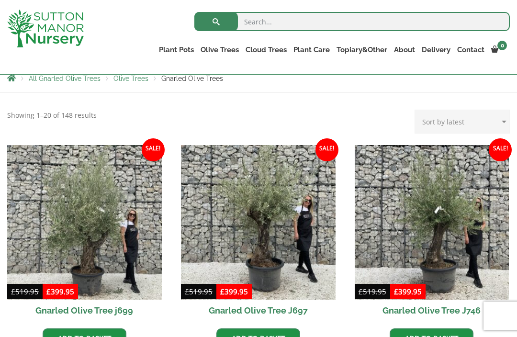  I want to click on span: All Gnarled Olive Trees, so click(65, 78).